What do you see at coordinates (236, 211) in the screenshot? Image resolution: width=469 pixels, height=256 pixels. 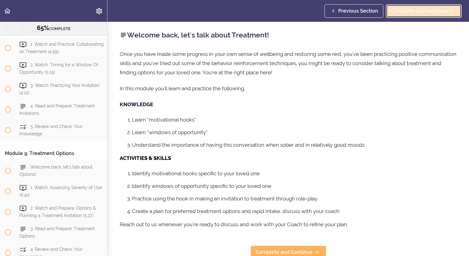 I see `span: Create a plan for preferred treatment options and rapid intake, discuss with your coach` at bounding box center [236, 211].